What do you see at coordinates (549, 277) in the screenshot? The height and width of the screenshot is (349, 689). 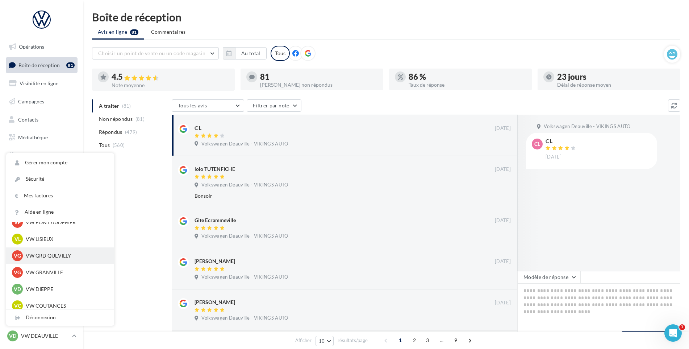 I see `button: Modèle de réponse` at bounding box center [549, 277].